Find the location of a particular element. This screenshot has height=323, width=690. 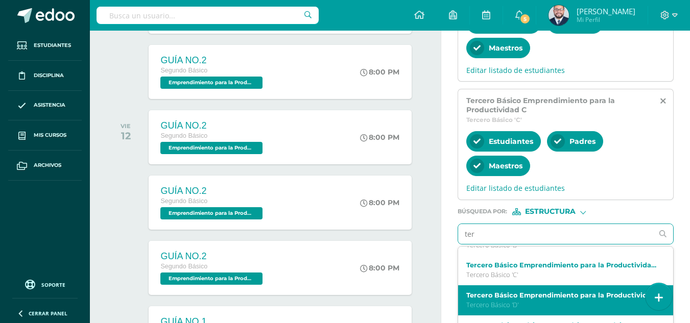

span: Padres is located at coordinates (582, 142).